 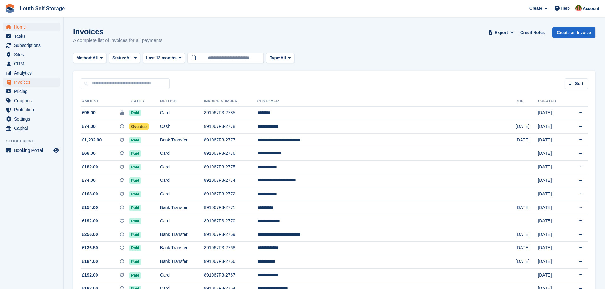 What do you see at coordinates (579, 8) in the screenshot?
I see `img: Andy Smith` at bounding box center [579, 8].